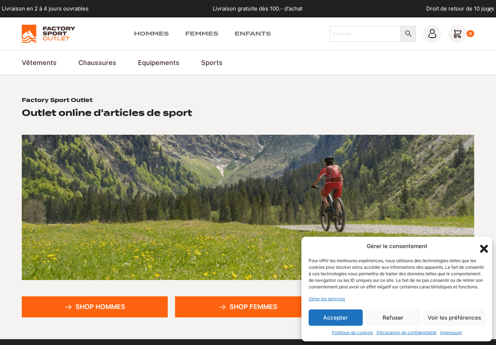 The height and width of the screenshot is (345, 496). I want to click on button: Refuser, so click(393, 317).